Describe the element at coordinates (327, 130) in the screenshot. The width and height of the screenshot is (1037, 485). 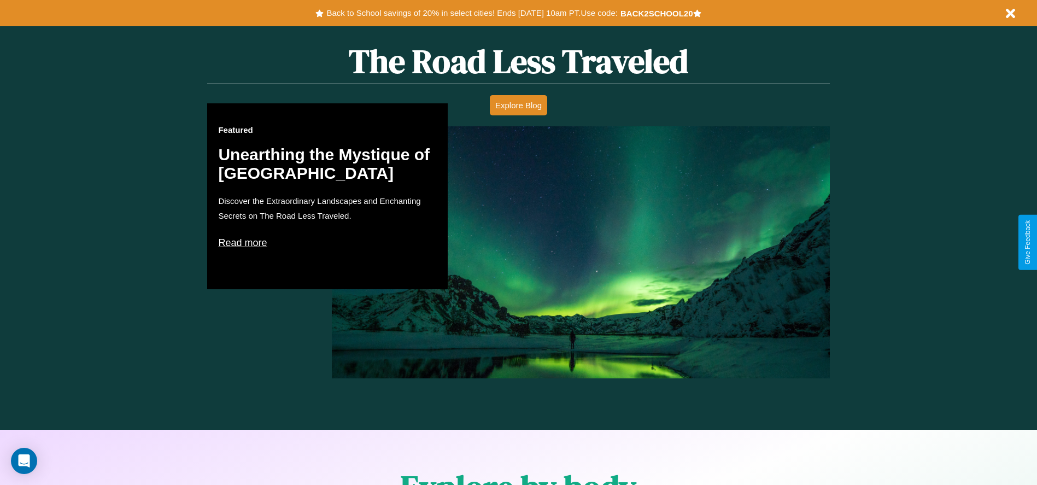
I see `h3: Featured` at that location.